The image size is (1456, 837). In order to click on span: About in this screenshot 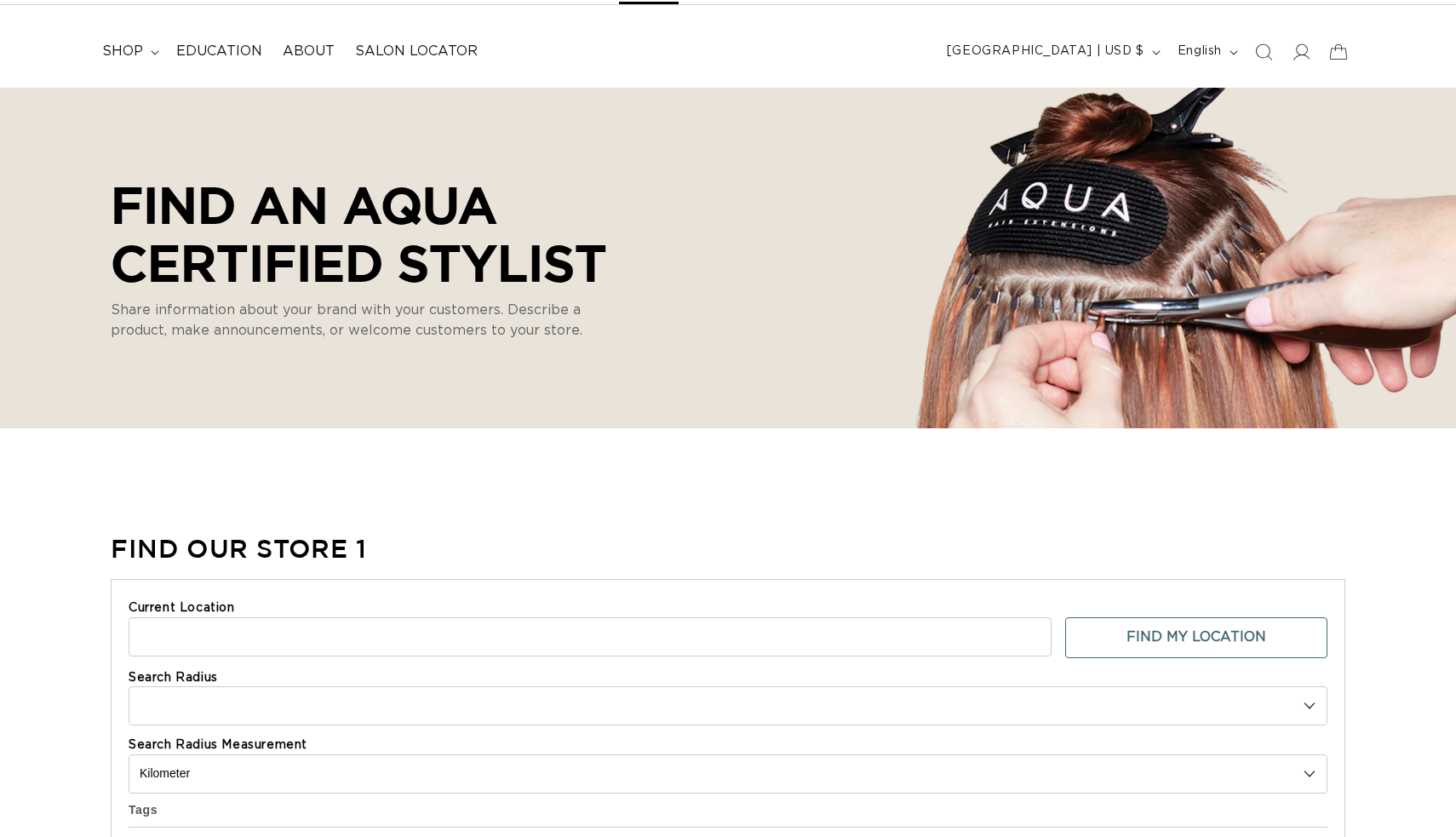, I will do `click(309, 51)`.